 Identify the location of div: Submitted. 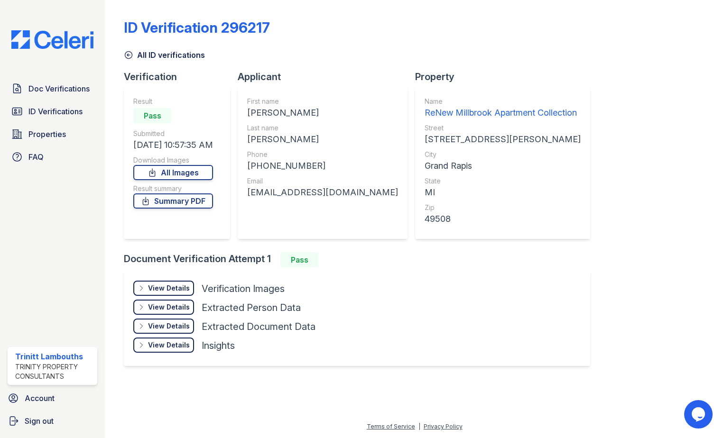
(173, 134).